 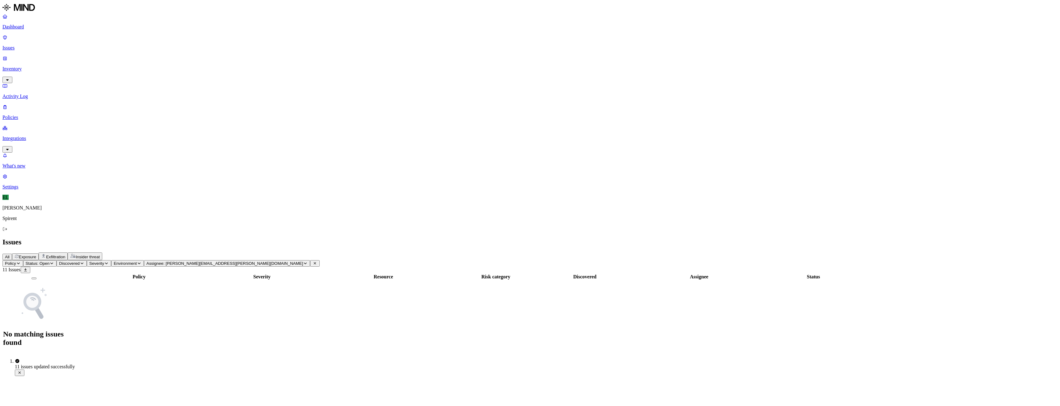 I want to click on span: Insider threat, so click(x=88, y=257).